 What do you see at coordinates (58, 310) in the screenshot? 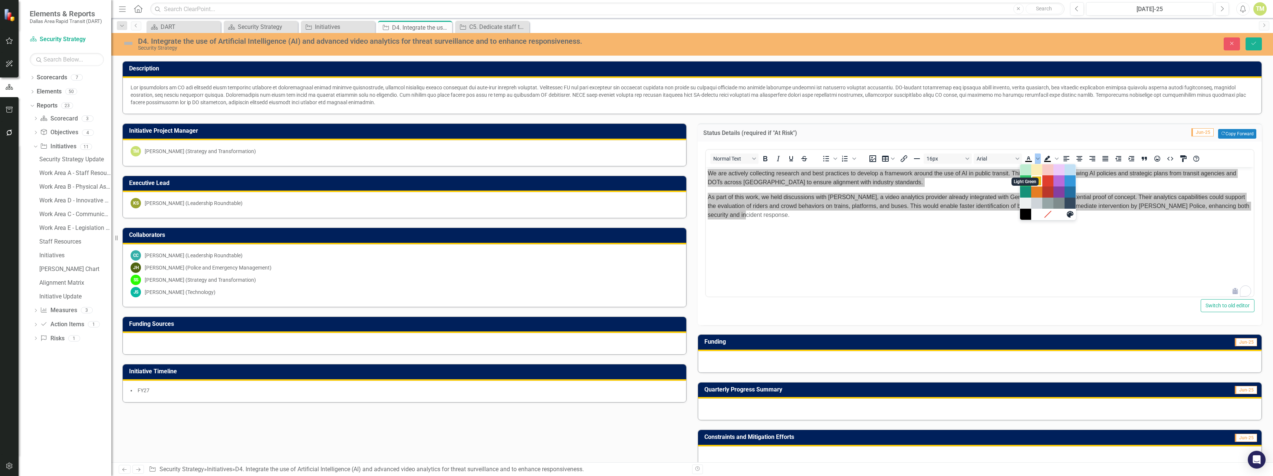
I see `a: Measures` at bounding box center [58, 310].